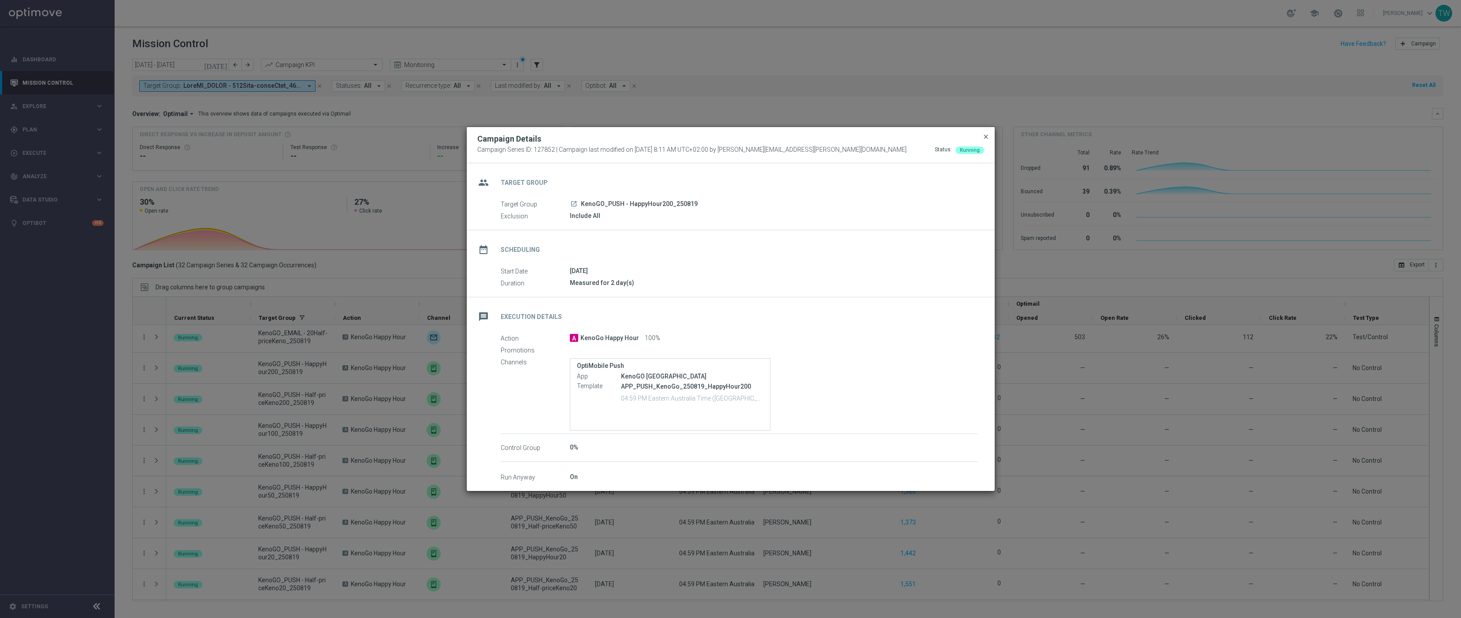 This screenshot has width=1461, height=618. Describe the element at coordinates (484, 316) in the screenshot. I see `i: message` at that location.